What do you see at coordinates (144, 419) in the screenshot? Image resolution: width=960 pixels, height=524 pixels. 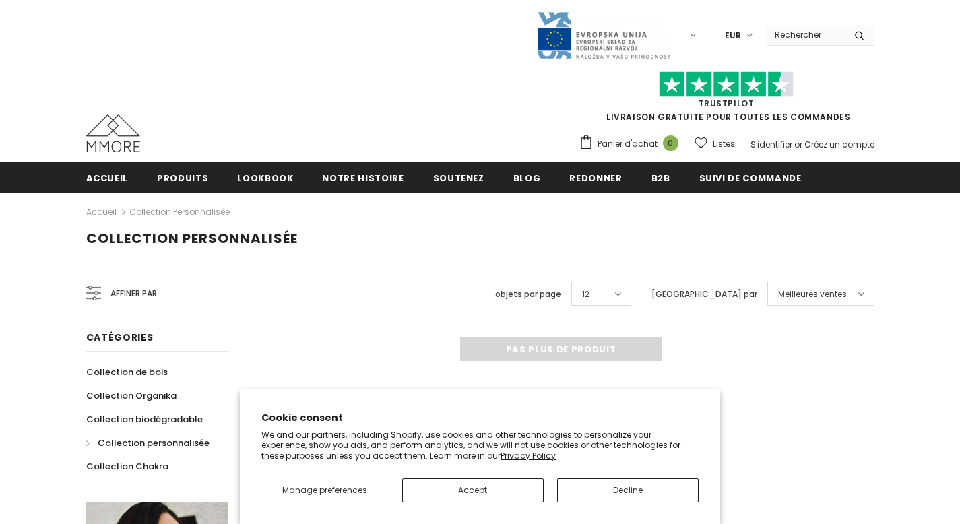 I see `span: Collection biodégradable` at bounding box center [144, 419].